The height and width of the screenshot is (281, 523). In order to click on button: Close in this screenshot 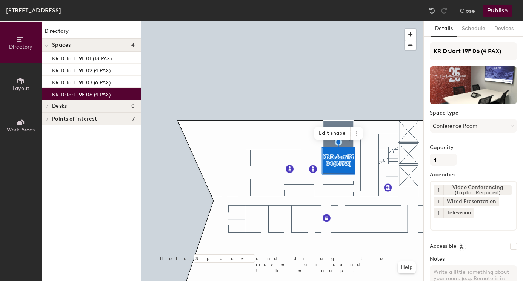, I will do `click(467, 11)`.